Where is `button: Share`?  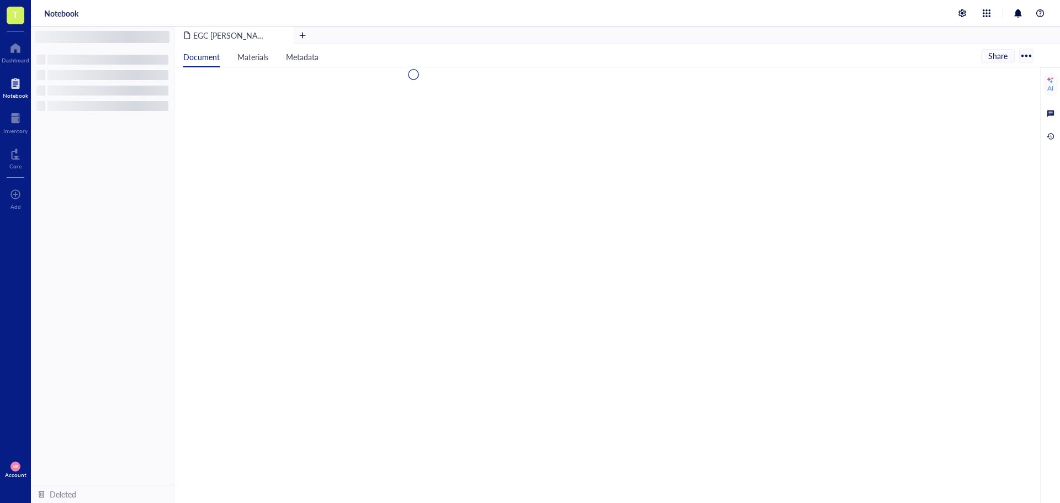 button: Share is located at coordinates (998, 56).